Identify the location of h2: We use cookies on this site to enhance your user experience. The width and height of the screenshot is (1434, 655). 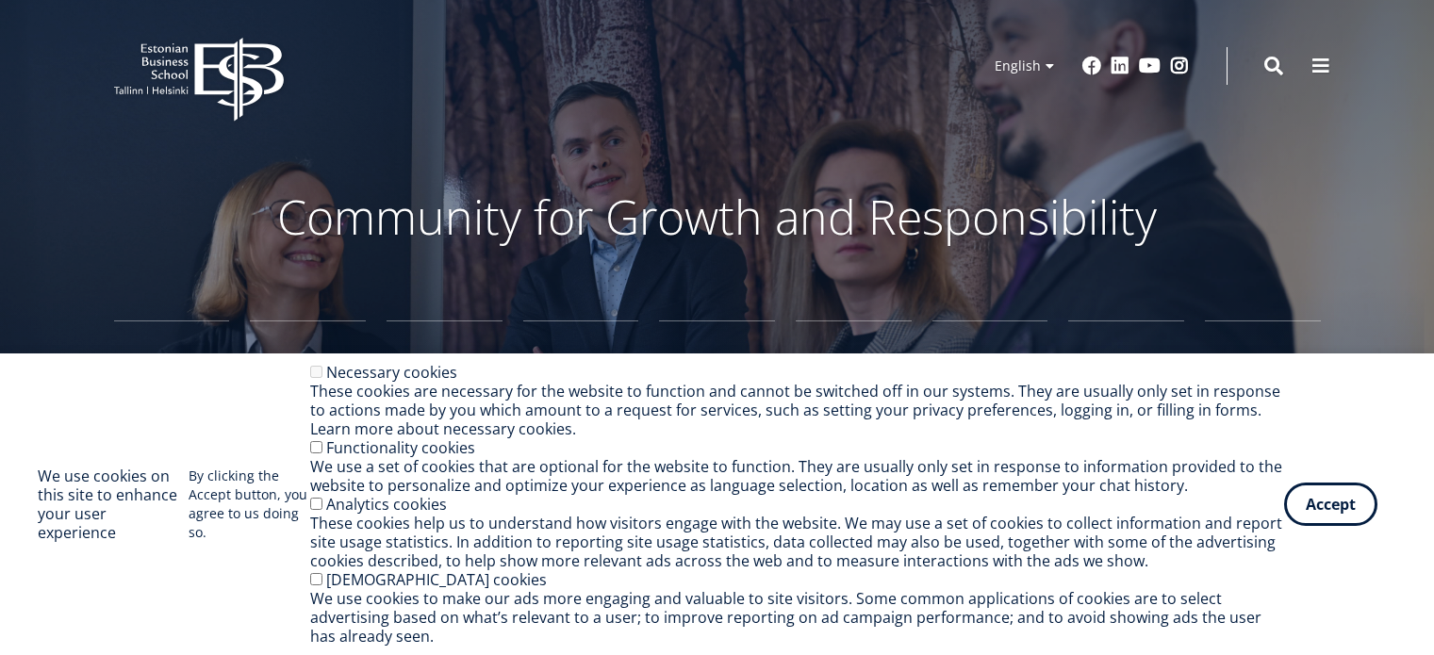
(113, 504).